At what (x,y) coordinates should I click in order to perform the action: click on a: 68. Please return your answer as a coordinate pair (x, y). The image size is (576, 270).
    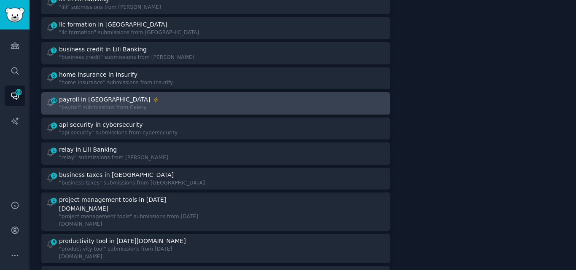
    Looking at the image, I should click on (15, 96).